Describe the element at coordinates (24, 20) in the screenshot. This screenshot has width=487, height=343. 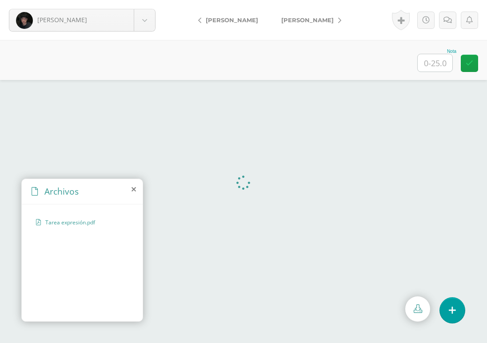
I see `img: d5f42a8264a0c3c935698f3e1cd108b4.png` at that location.